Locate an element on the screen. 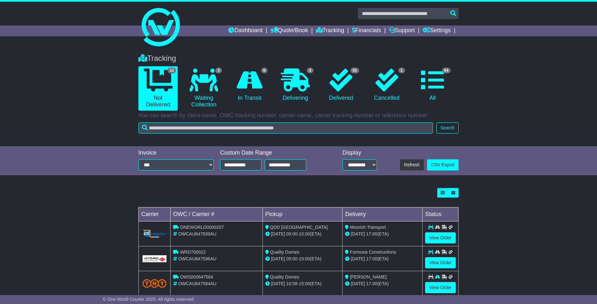 Image resolution: width=597 pixels, height=304 pixels. a: 64 All is located at coordinates (433, 85).